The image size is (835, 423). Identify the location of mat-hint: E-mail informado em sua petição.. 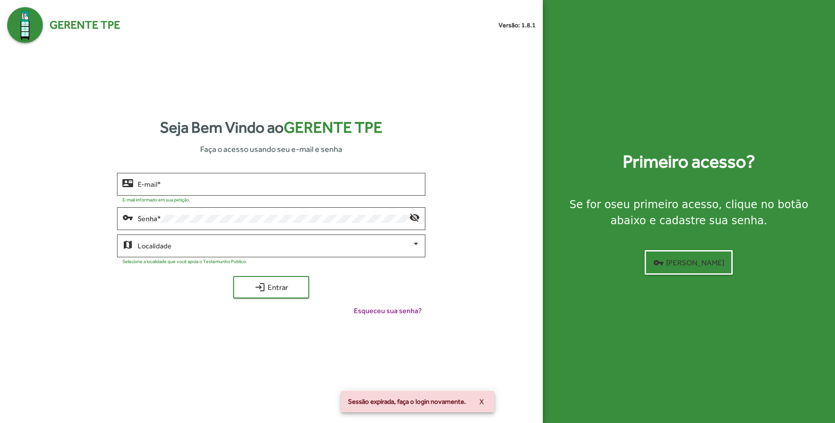
(156, 200).